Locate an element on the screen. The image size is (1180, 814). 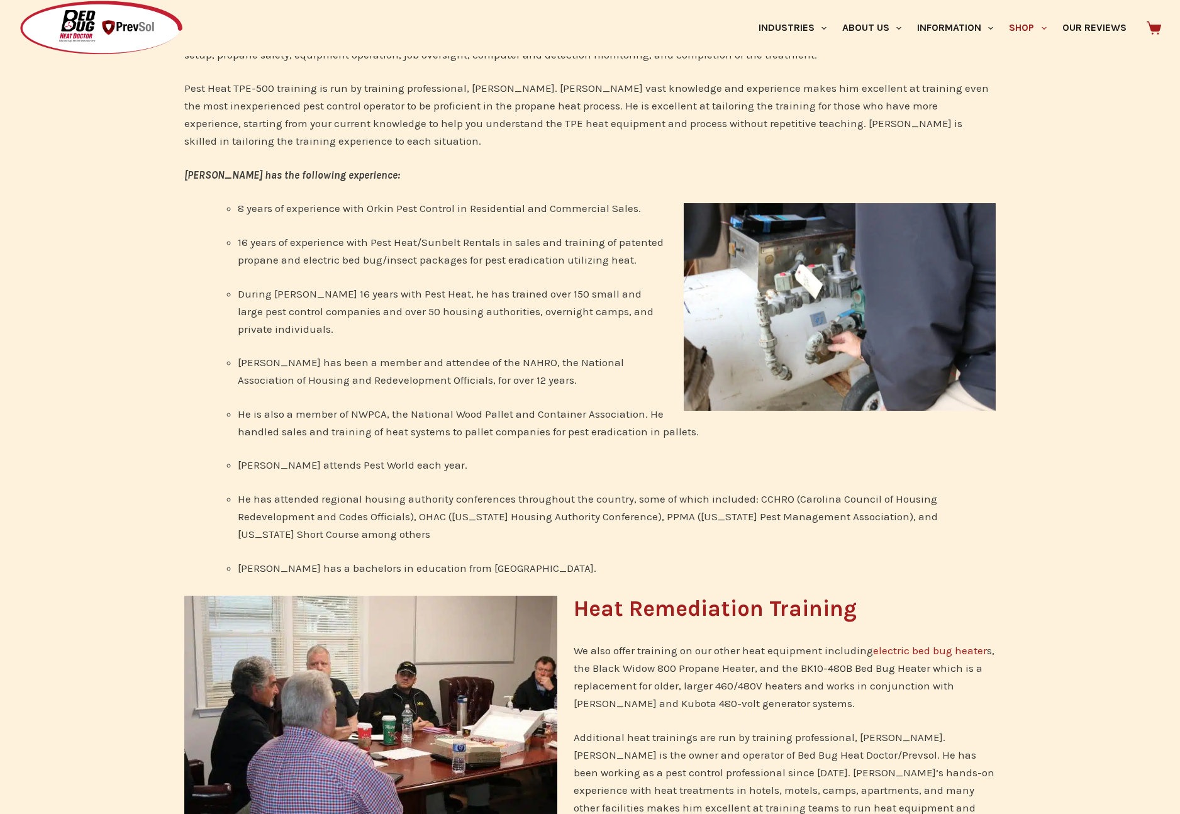
button: Open LiveChat chat widget is located at coordinates (29, 24).